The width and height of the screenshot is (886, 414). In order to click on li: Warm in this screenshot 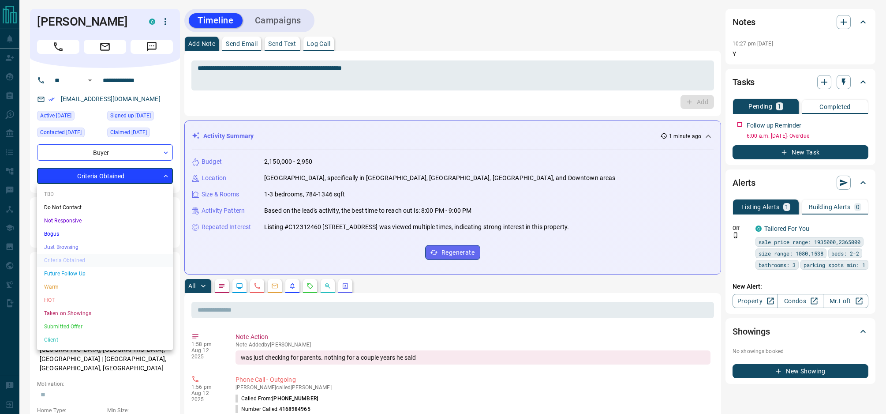, I will do `click(105, 287)`.